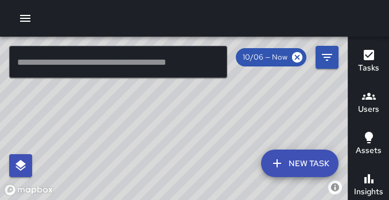 The image size is (389, 200). What do you see at coordinates (265, 57) in the screenshot?
I see `span: 10/06 — Now` at bounding box center [265, 57].